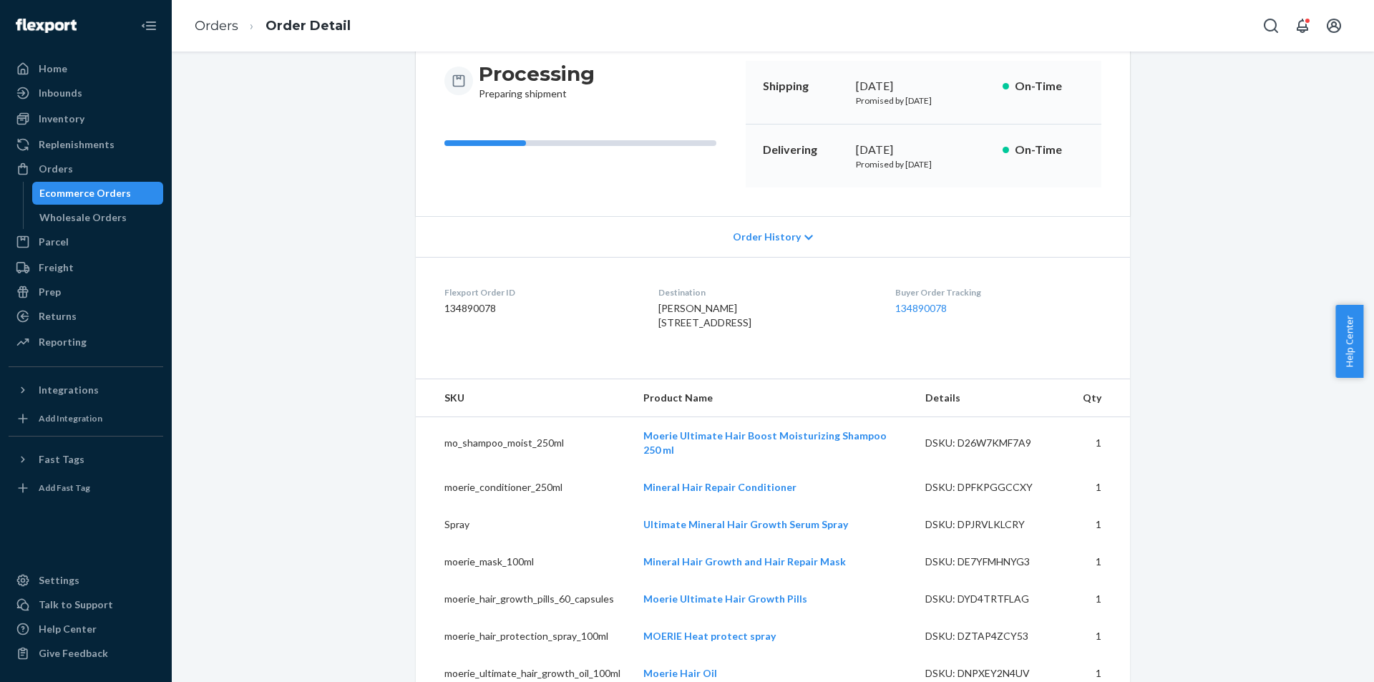  I want to click on button: Fast Tags, so click(86, 459).